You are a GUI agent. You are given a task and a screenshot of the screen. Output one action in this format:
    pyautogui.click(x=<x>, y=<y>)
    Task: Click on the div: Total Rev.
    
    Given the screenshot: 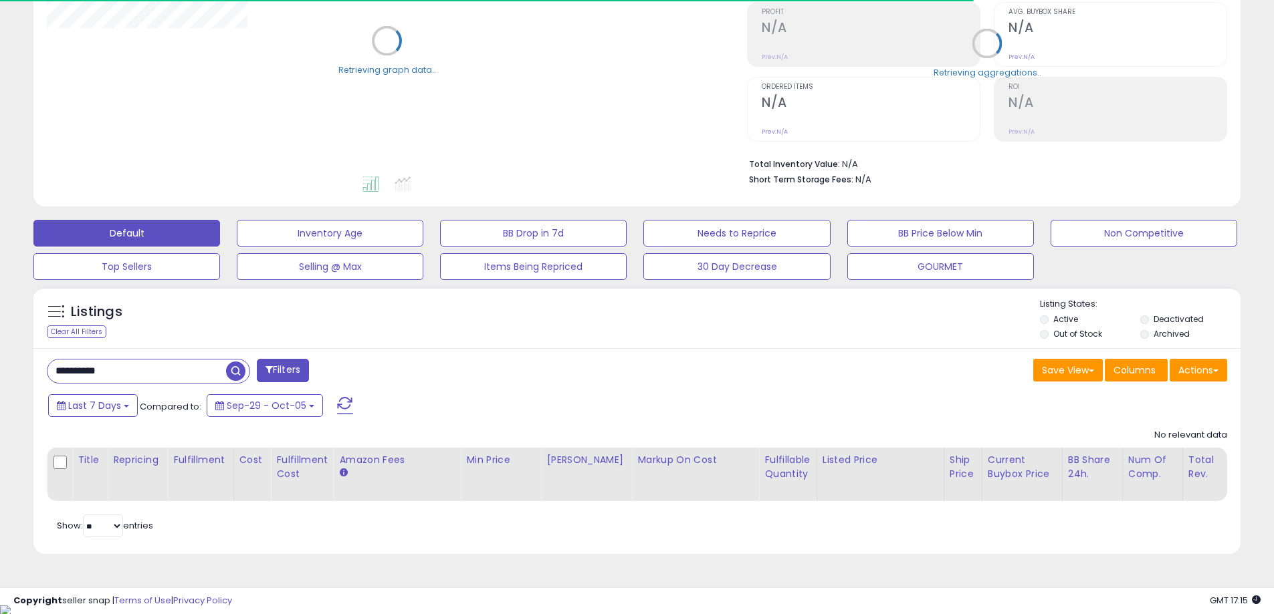 What is the action you would take?
    pyautogui.click(x=1212, y=467)
    